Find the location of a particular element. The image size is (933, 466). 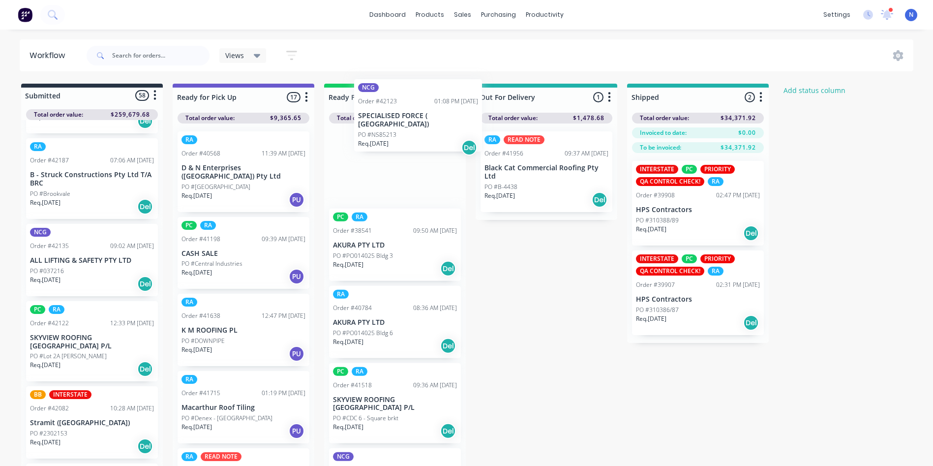

span: $1,478.68 is located at coordinates (589, 118).